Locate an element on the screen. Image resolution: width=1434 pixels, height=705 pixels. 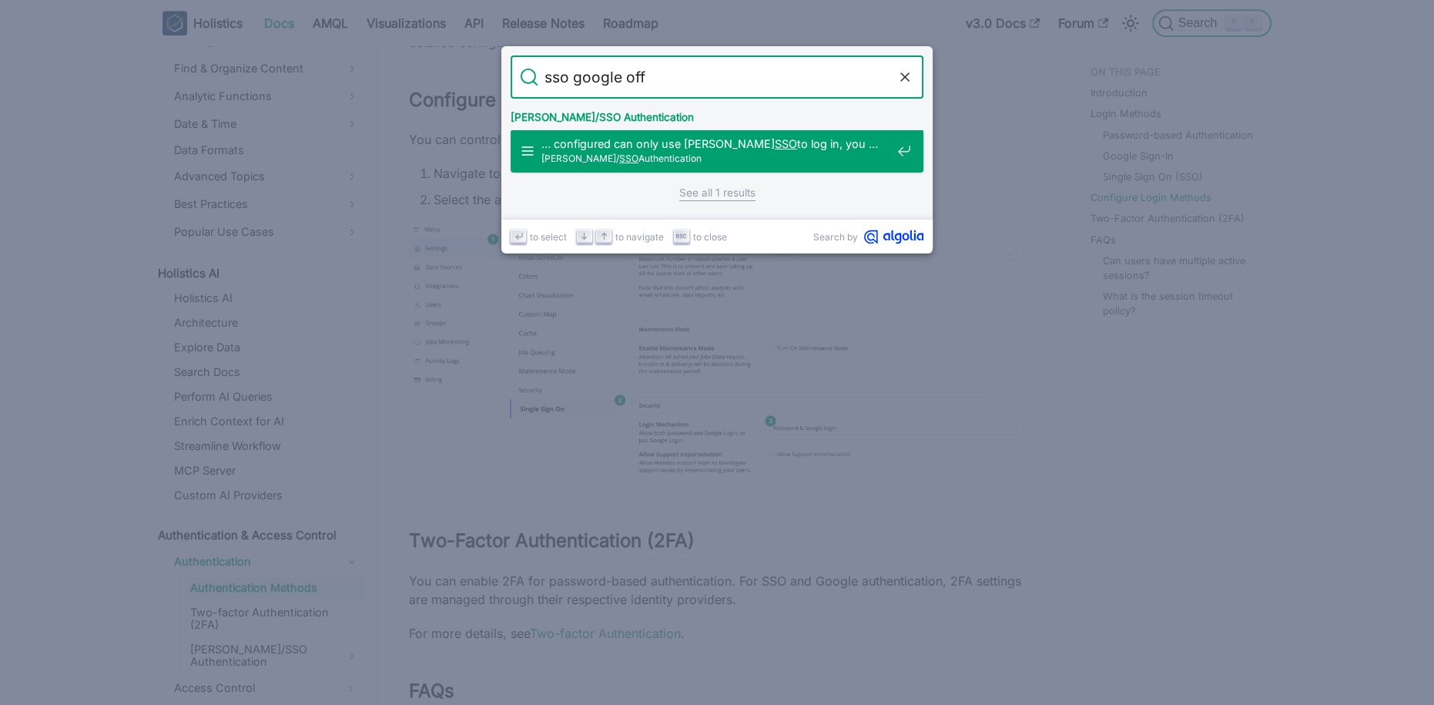
span: to select is located at coordinates (548, 236).